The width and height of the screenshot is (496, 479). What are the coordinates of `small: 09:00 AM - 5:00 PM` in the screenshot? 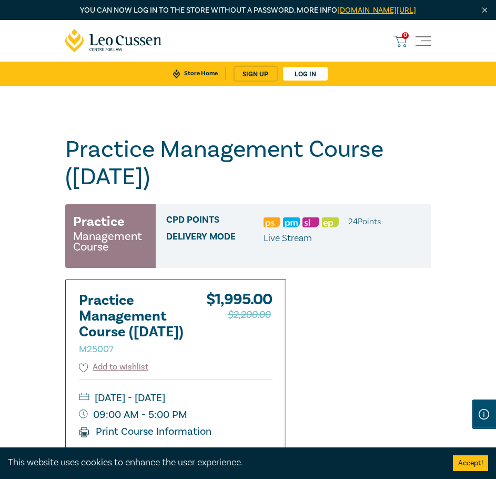 It's located at (176, 415).